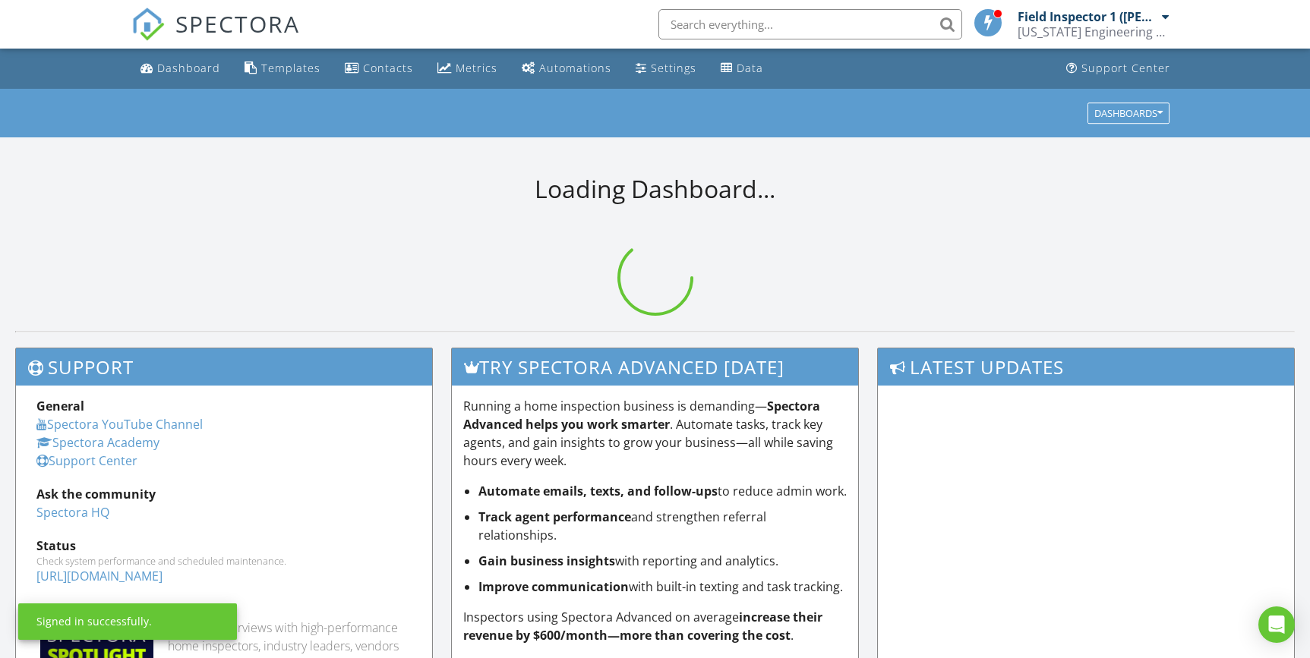 The image size is (1310, 658). Describe the element at coordinates (1086, 367) in the screenshot. I see `h3: Latest Updates` at that location.